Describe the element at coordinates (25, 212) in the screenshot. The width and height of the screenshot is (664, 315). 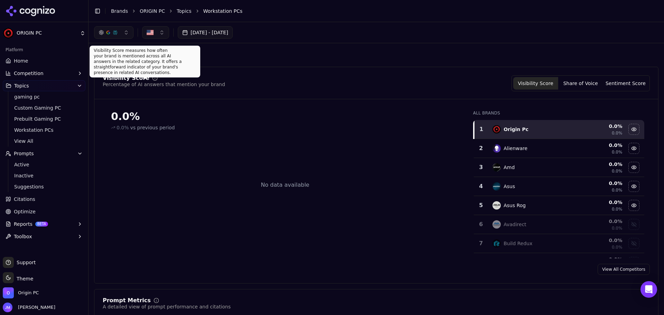
I see `span: Optimize` at that location.